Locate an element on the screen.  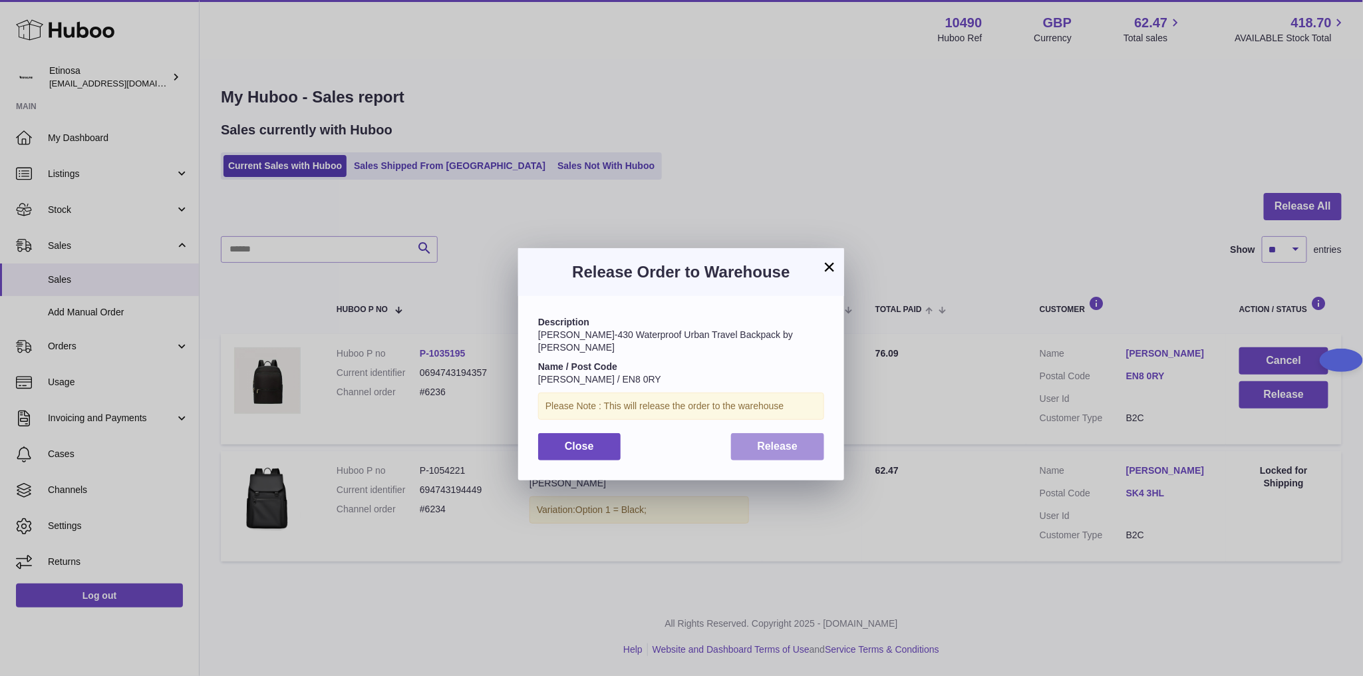
button: Release is located at coordinates (778, 446).